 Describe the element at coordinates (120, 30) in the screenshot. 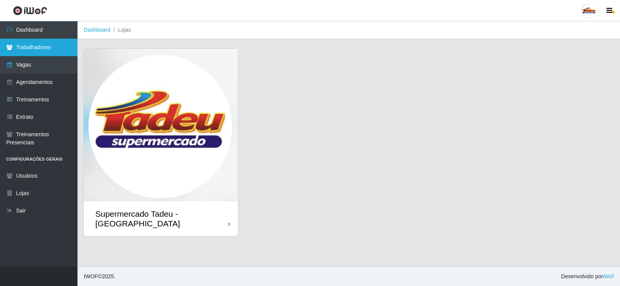

I see `li: Lojas` at that location.